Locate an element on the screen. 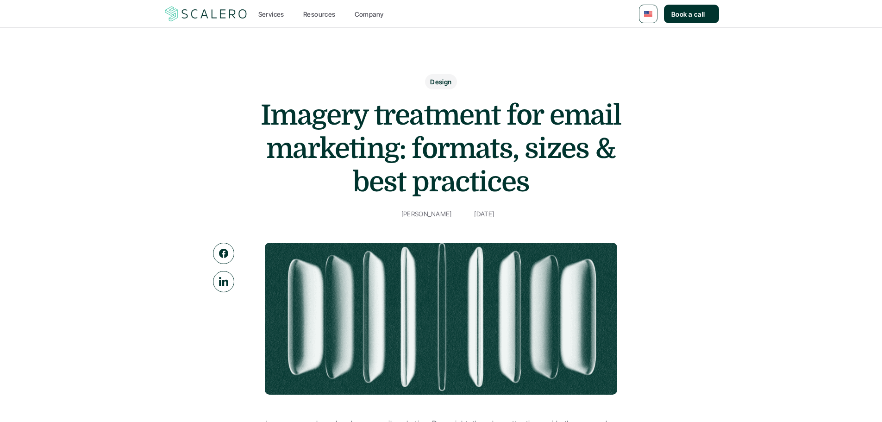  p: Book a call is located at coordinates (688, 14).